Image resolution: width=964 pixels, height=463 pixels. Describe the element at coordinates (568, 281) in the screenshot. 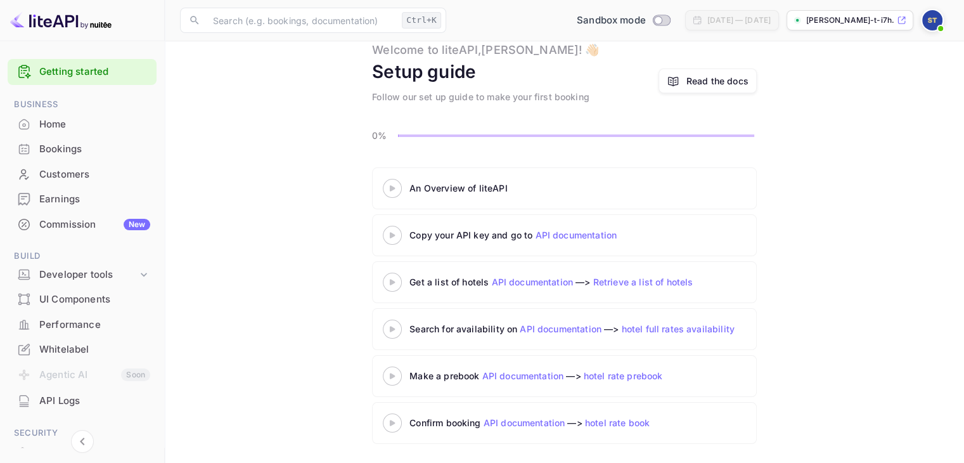

I see `div: Get a list of hotels —>` at that location.